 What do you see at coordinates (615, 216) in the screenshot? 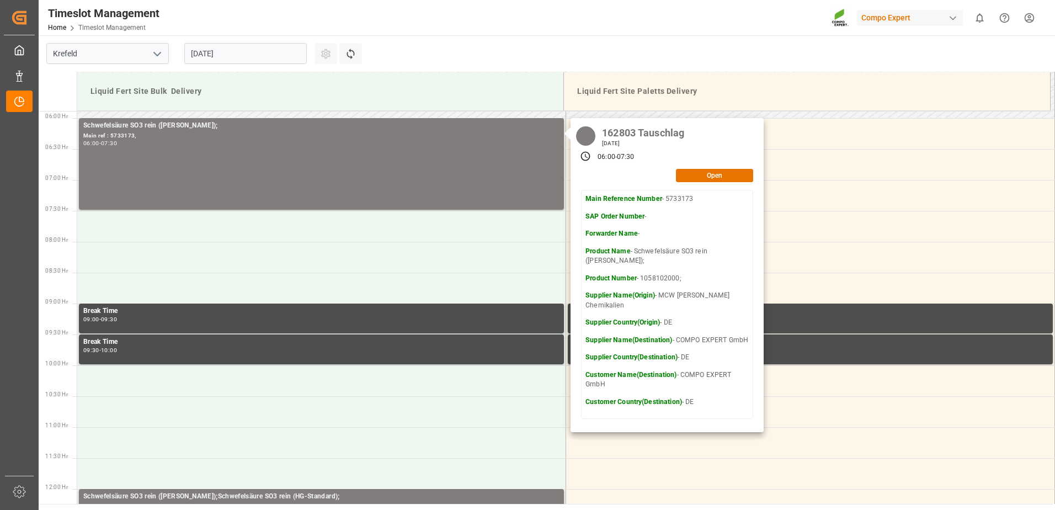
I see `strong: SAP Order Number` at bounding box center [615, 216].